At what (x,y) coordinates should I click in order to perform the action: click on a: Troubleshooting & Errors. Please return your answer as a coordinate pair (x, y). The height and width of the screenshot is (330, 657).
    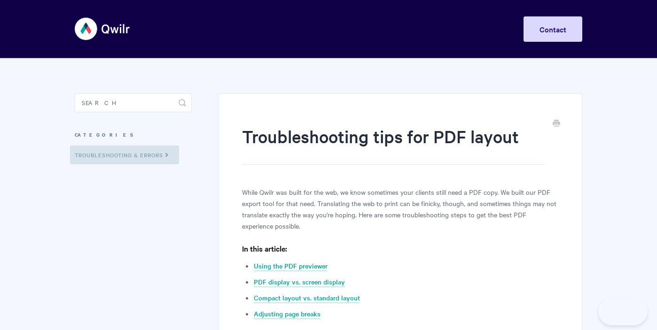
    Looking at the image, I should click on (124, 155).